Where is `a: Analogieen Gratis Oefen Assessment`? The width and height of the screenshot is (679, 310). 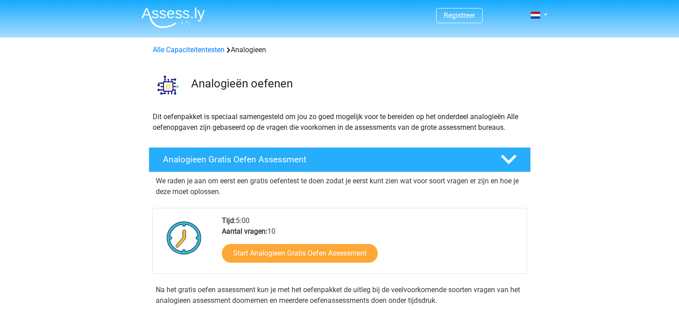
a: Analogieen Gratis Oefen Assessment is located at coordinates (340, 160).